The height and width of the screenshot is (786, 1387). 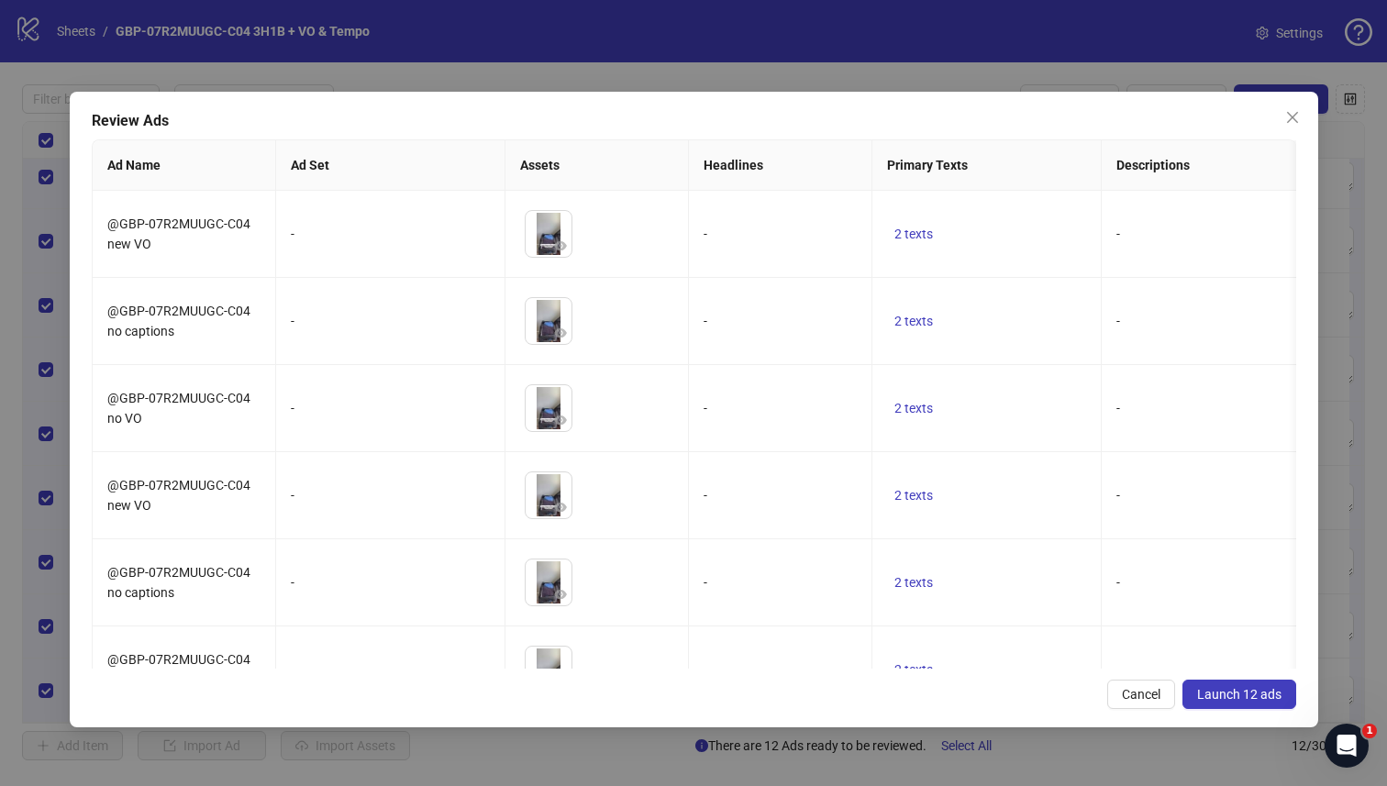 I want to click on span: Launch 12 ads, so click(x=1238, y=694).